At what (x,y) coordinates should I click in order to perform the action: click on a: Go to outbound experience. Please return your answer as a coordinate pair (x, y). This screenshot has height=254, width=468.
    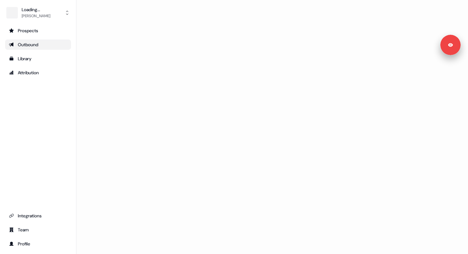
    Looking at the image, I should click on (38, 45).